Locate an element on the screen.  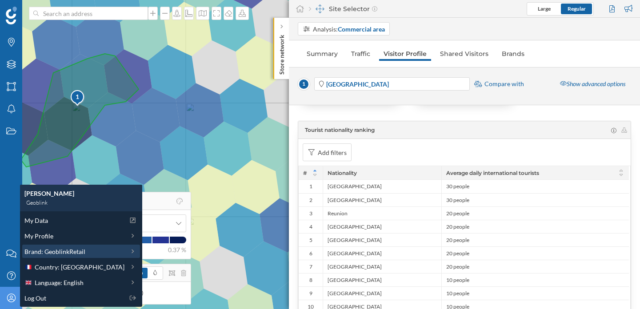
span: Compare with is located at coordinates (504, 84).